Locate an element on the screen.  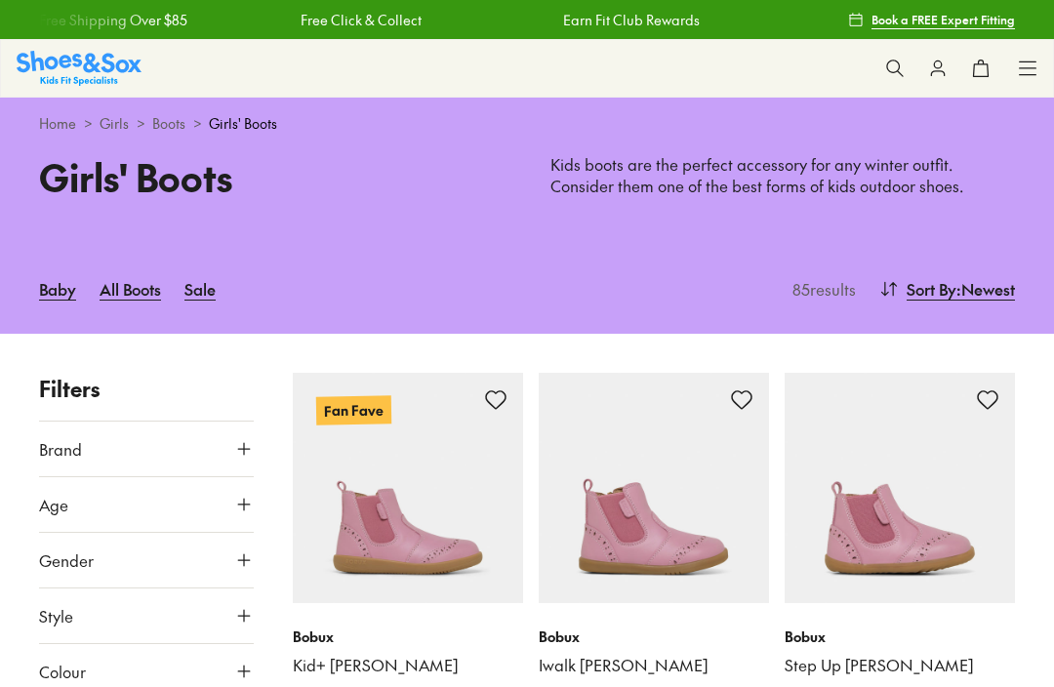
span: Sort By is located at coordinates (931, 289).